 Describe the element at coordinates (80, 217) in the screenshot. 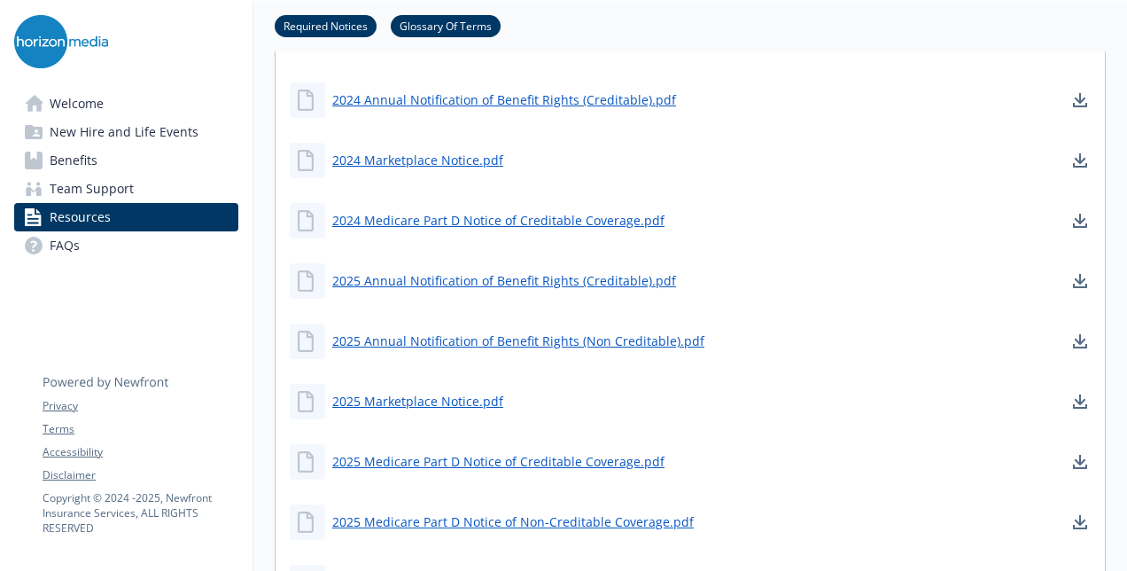

I see `span: Resources` at that location.